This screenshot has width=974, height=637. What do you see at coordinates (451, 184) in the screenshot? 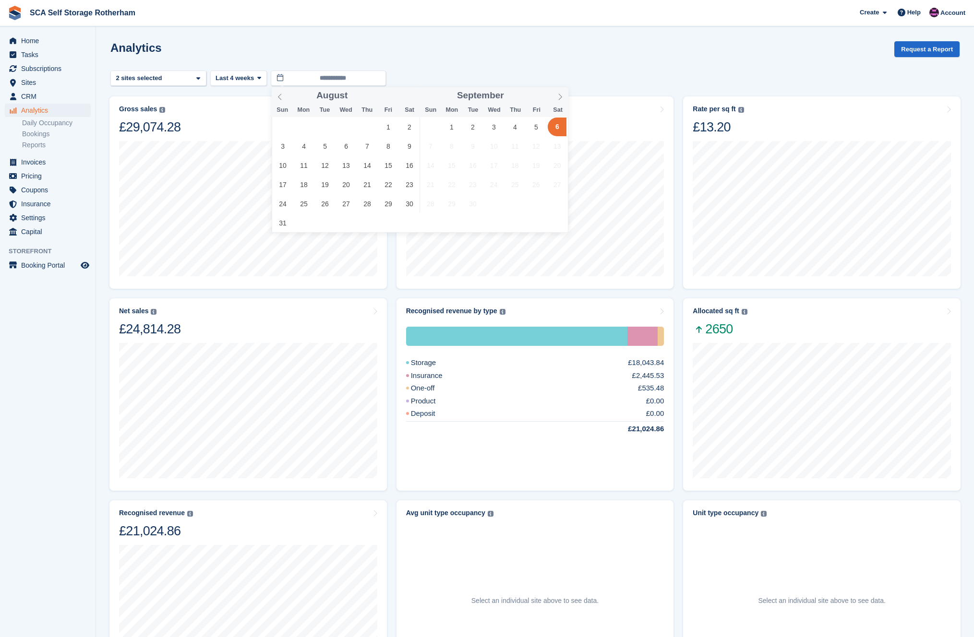
I see `span: September 22, 2025` at bounding box center [451, 184].